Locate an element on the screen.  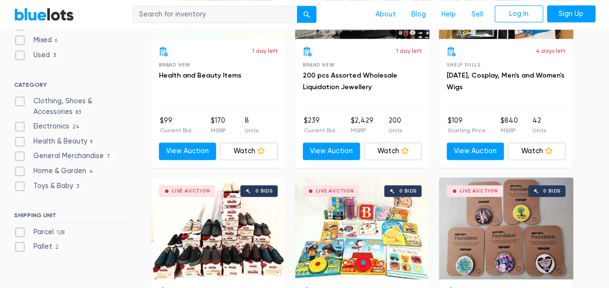
span: Shelf Pulls is located at coordinates (463, 64).